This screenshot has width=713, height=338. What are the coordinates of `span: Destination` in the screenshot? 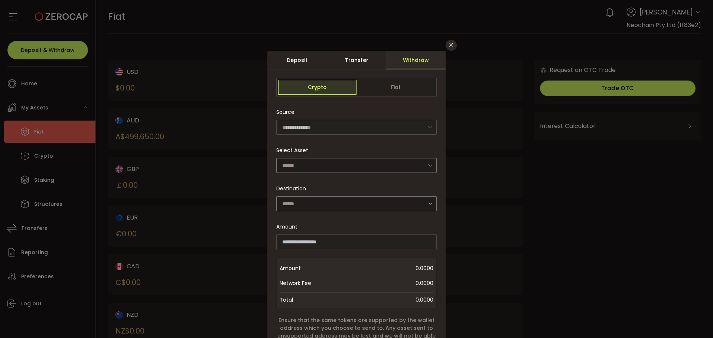 It's located at (291, 189).